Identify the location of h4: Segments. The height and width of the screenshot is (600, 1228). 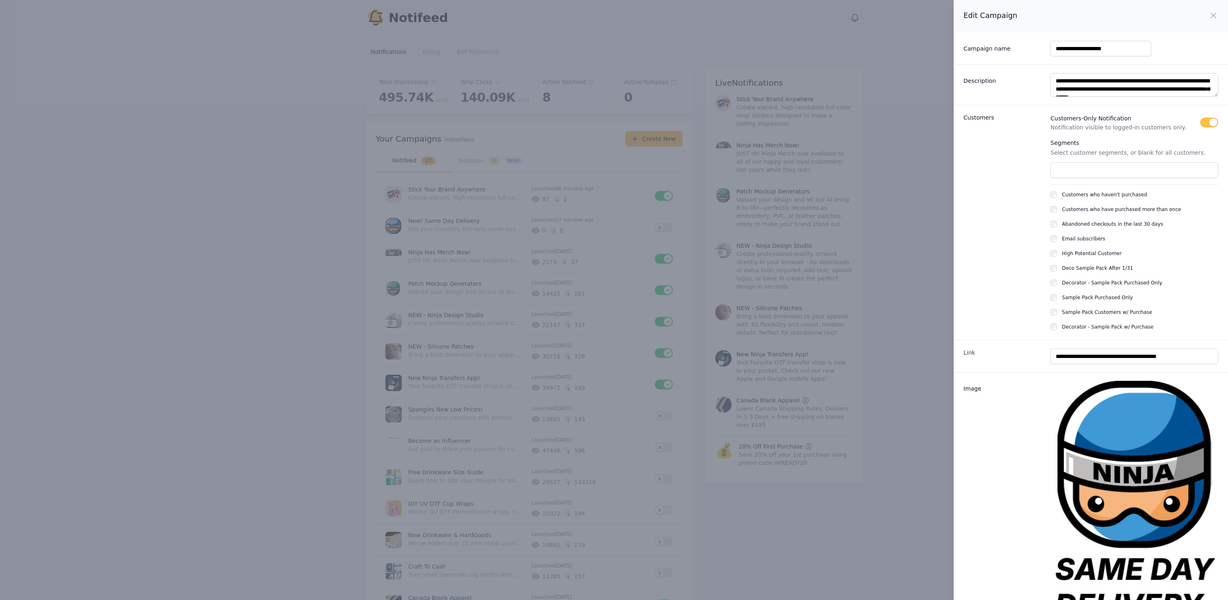
(1134, 143).